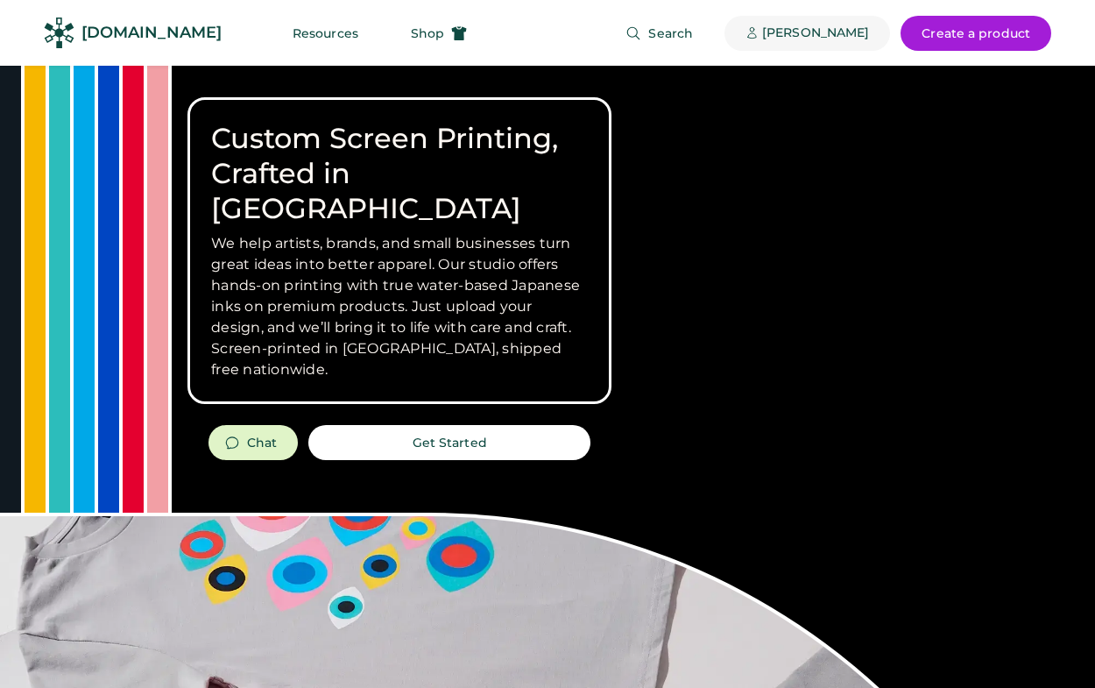 The image size is (1095, 688). What do you see at coordinates (450, 443) in the screenshot?
I see `button: Get Started` at bounding box center [450, 443].